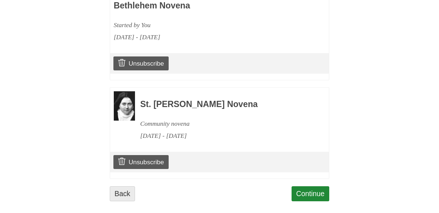  What do you see at coordinates (198, 25) in the screenshot?
I see `div: Started by You` at bounding box center [198, 25].